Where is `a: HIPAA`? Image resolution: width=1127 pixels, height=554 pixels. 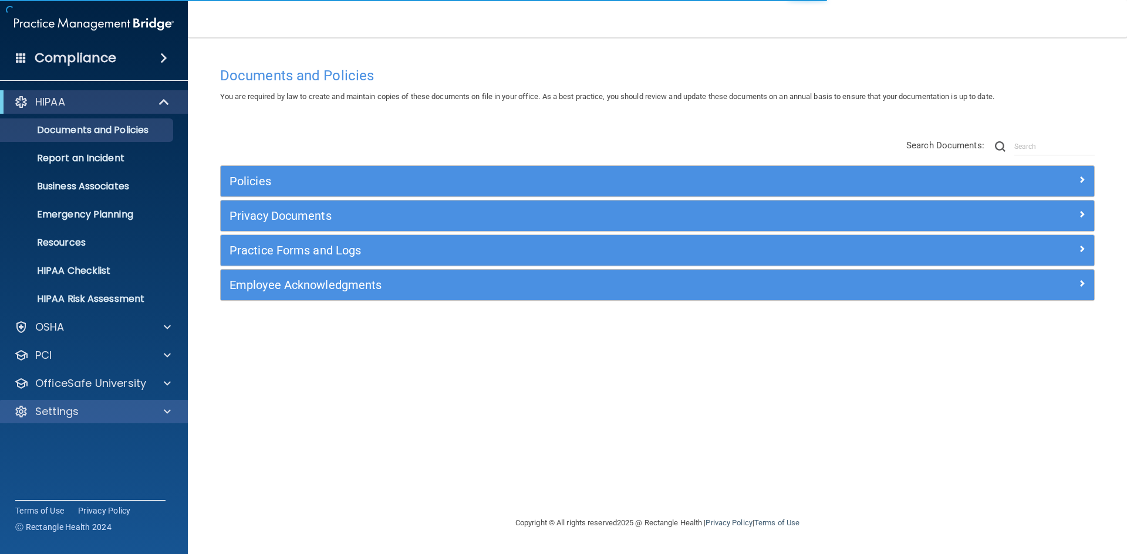 a: HIPAA is located at coordinates (92, 102).